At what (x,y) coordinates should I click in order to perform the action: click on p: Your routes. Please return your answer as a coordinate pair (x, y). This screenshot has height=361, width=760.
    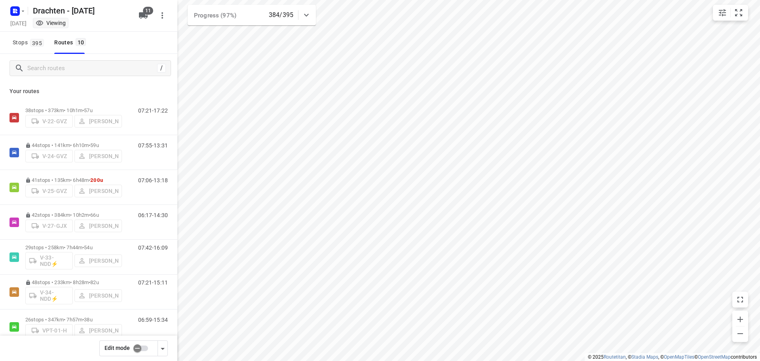
    Looking at the image, I should click on (89, 91).